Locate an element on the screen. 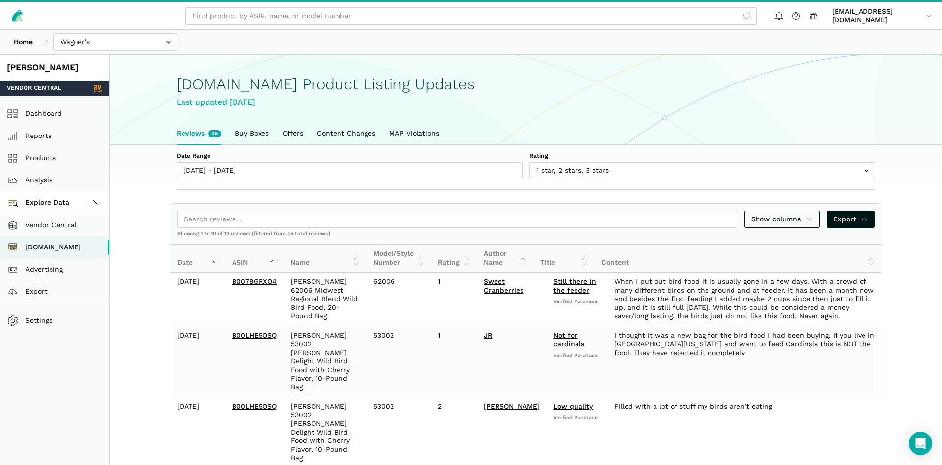  a: Sweet Cranberries is located at coordinates (504, 286).